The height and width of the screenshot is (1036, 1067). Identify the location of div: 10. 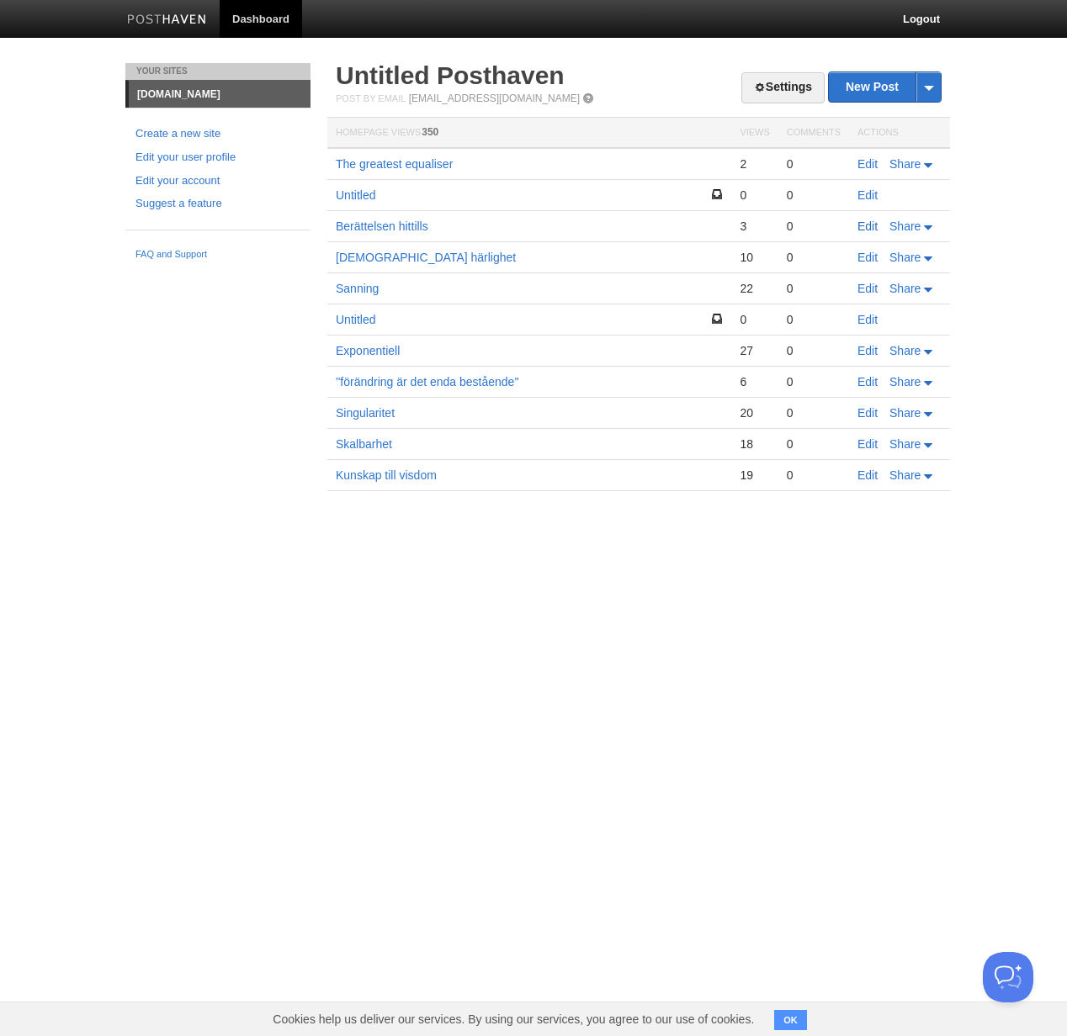
(754, 257).